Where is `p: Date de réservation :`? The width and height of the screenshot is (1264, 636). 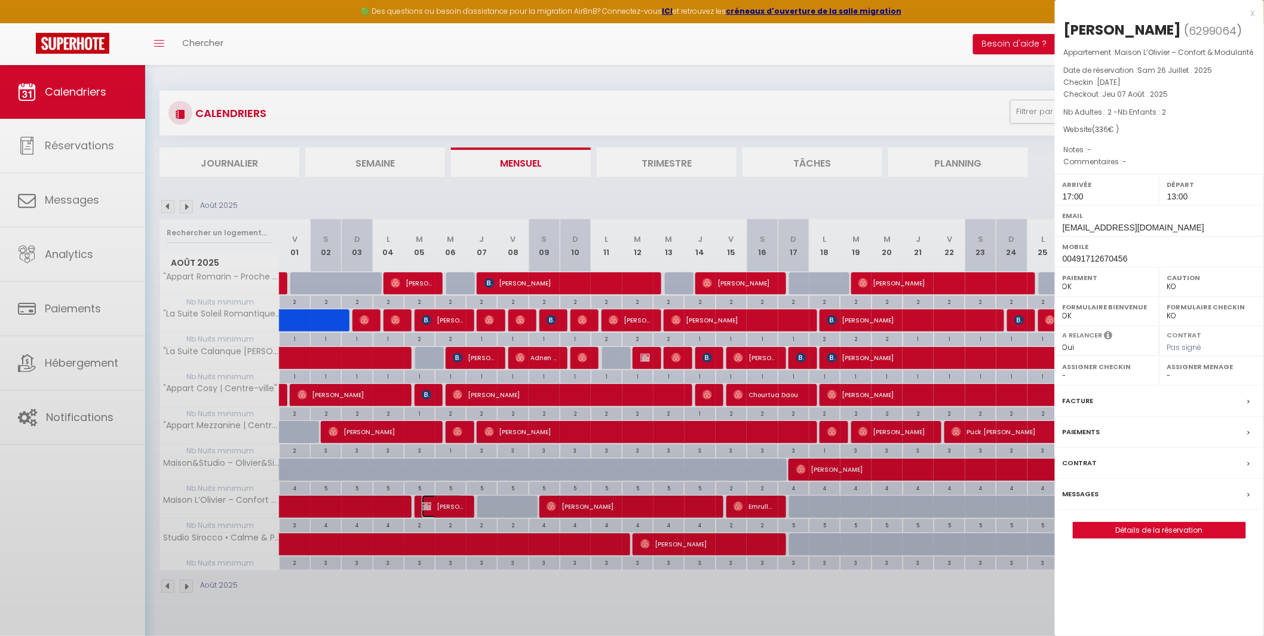
p: Date de réservation : is located at coordinates (1159, 70).